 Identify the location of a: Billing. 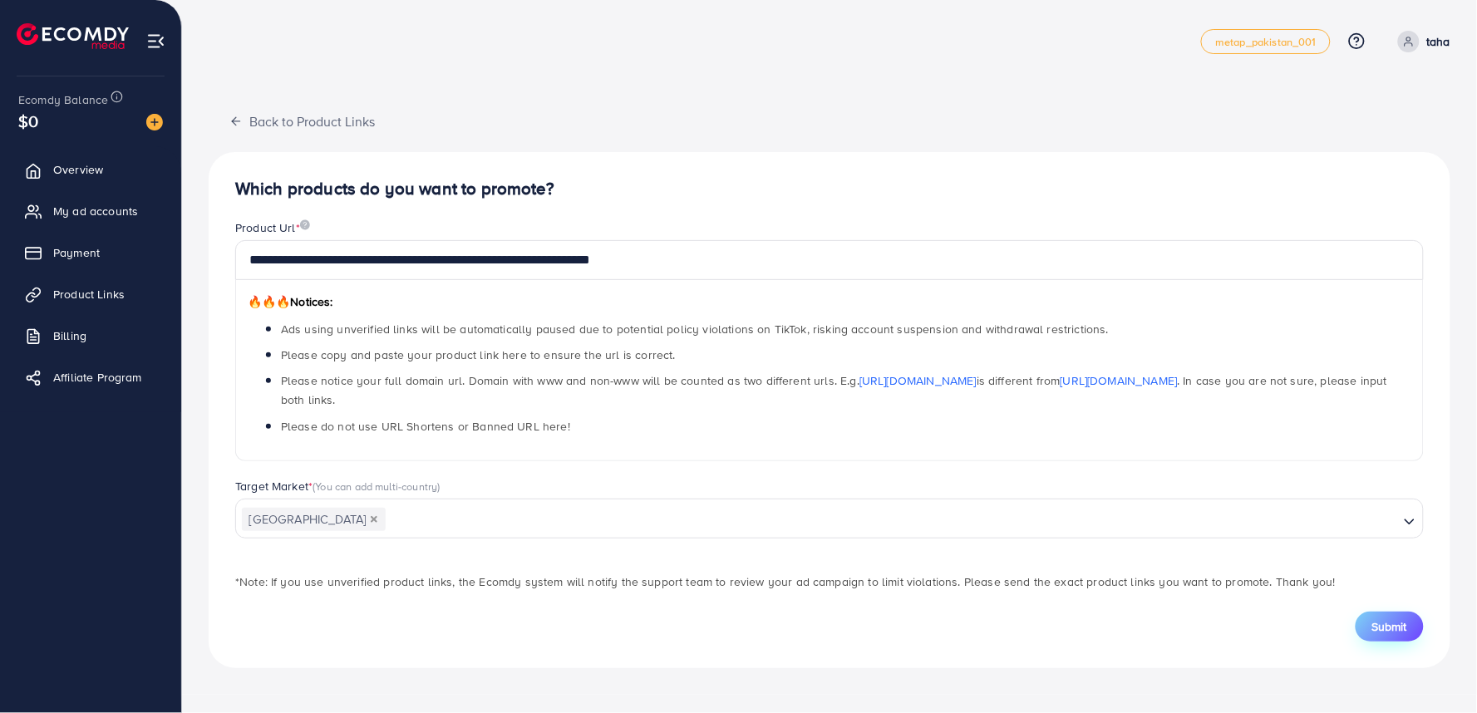
(91, 336).